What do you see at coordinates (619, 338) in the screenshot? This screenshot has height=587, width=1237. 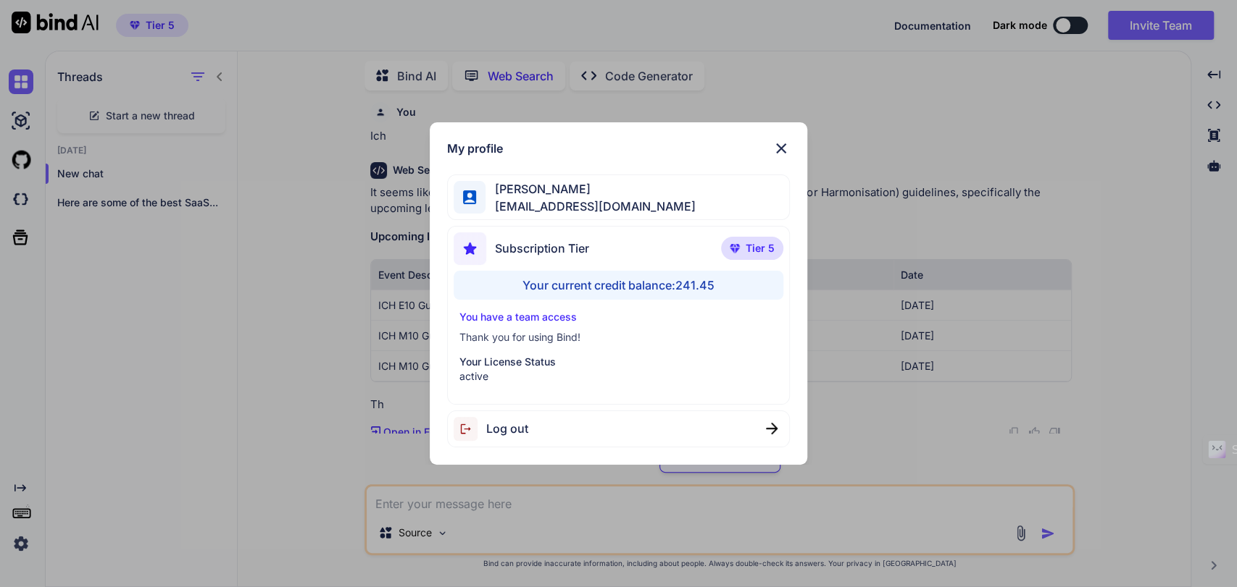 I see `p: Thank you for using Bind!` at bounding box center [619, 338].